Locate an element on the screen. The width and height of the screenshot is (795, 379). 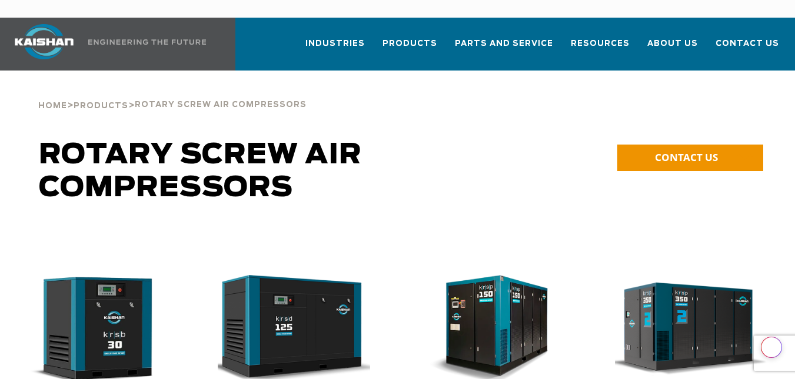
span: Resources is located at coordinates (600, 44).